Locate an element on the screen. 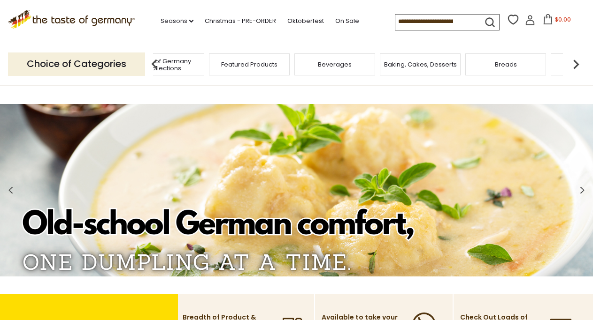 The height and width of the screenshot is (320, 593). a: Taste of Germany Collections is located at coordinates (164, 65).